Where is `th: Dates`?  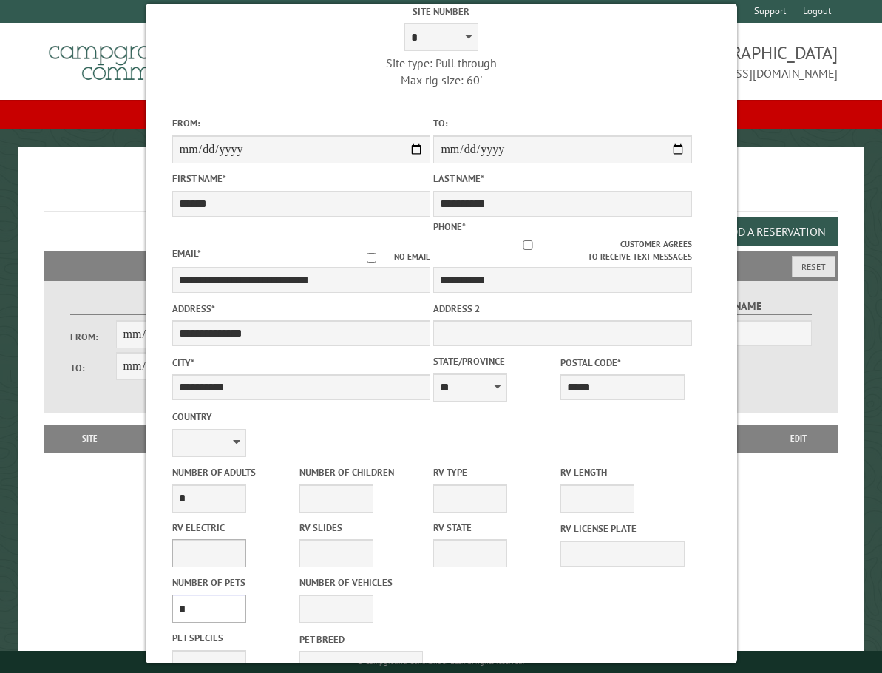 th: Dates is located at coordinates (178, 438).